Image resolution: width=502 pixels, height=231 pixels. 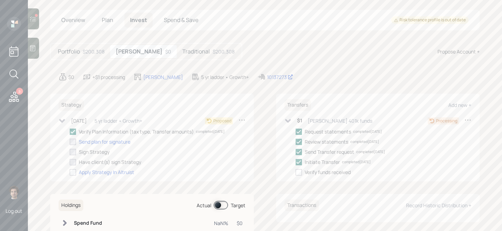 What do you see at coordinates (322, 162) in the screenshot?
I see `div: Initiate Transfer` at bounding box center [322, 162].